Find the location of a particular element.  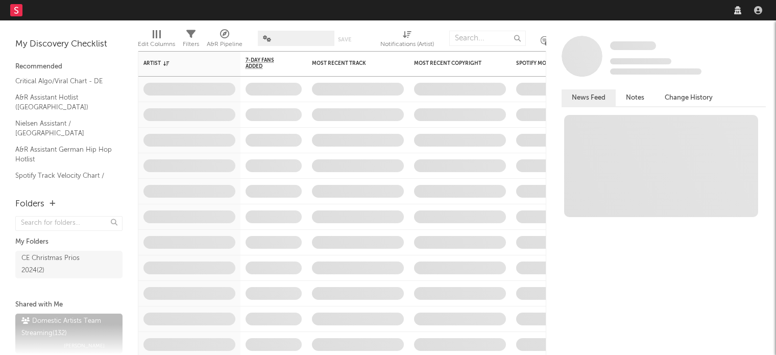

div: Recommended is located at coordinates (69, 67).